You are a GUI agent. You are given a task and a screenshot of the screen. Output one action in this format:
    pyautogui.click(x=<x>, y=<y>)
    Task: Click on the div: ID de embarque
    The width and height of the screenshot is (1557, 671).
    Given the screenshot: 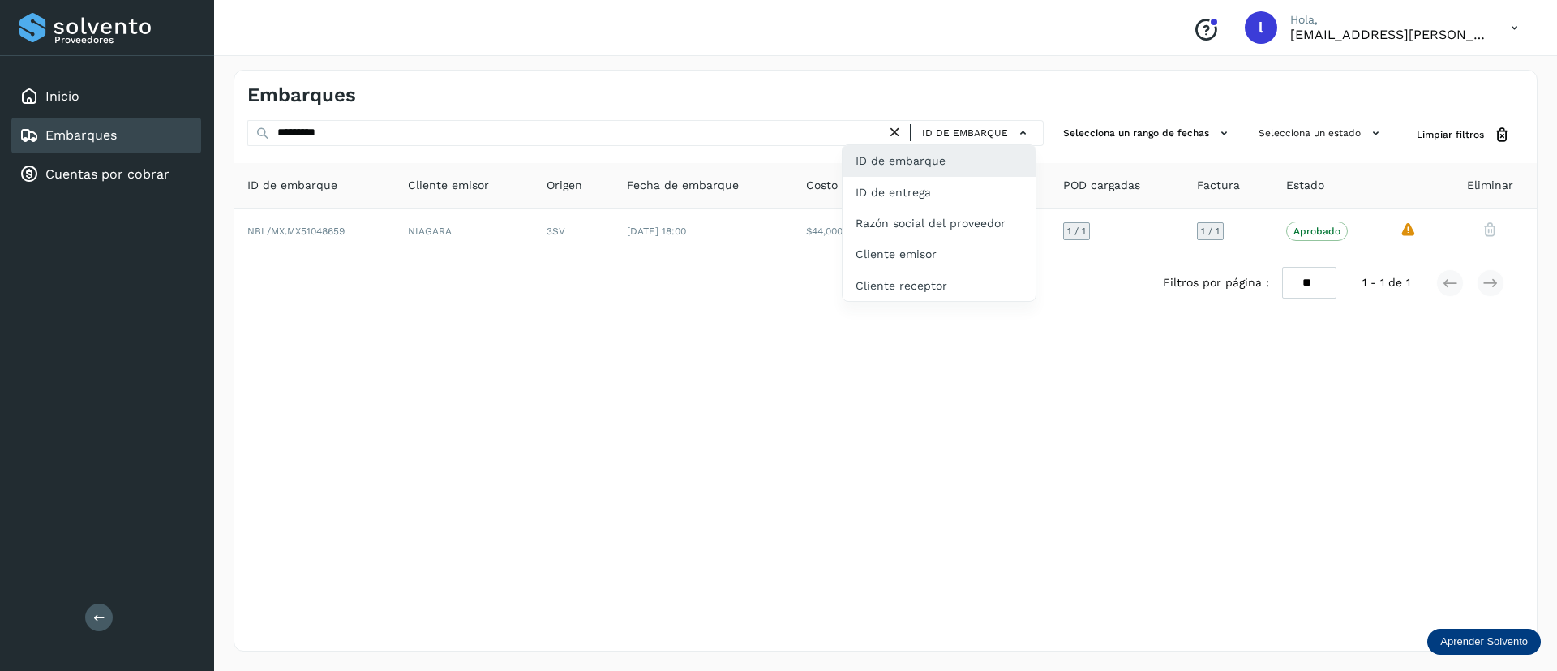 What is the action you would take?
    pyautogui.click(x=939, y=161)
    